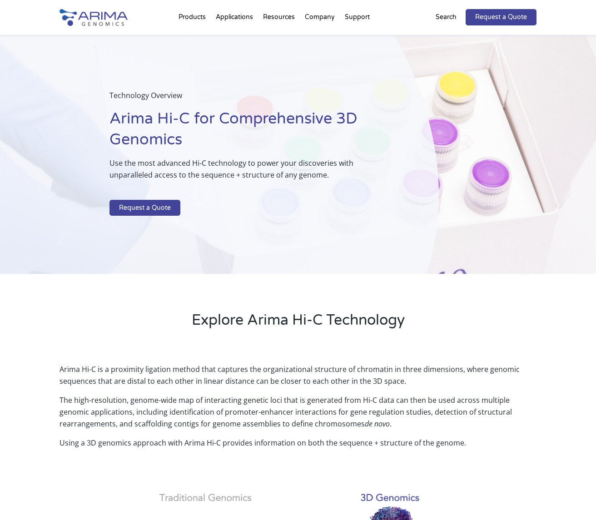 This screenshot has height=520, width=596. Describe the element at coordinates (94, 17) in the screenshot. I see `img: Arima-Genomics-logo` at that location.